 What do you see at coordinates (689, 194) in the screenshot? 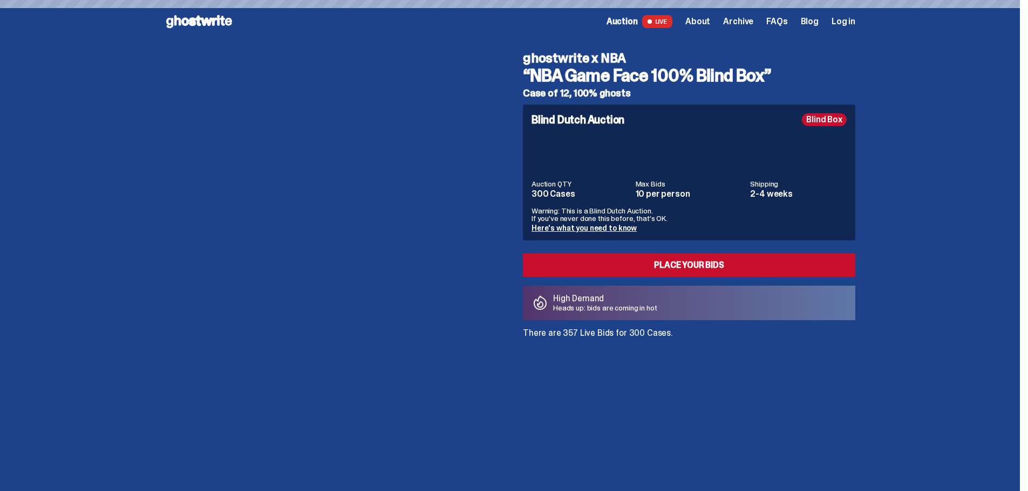
I see `dd: 10 per person` at bounding box center [689, 194].